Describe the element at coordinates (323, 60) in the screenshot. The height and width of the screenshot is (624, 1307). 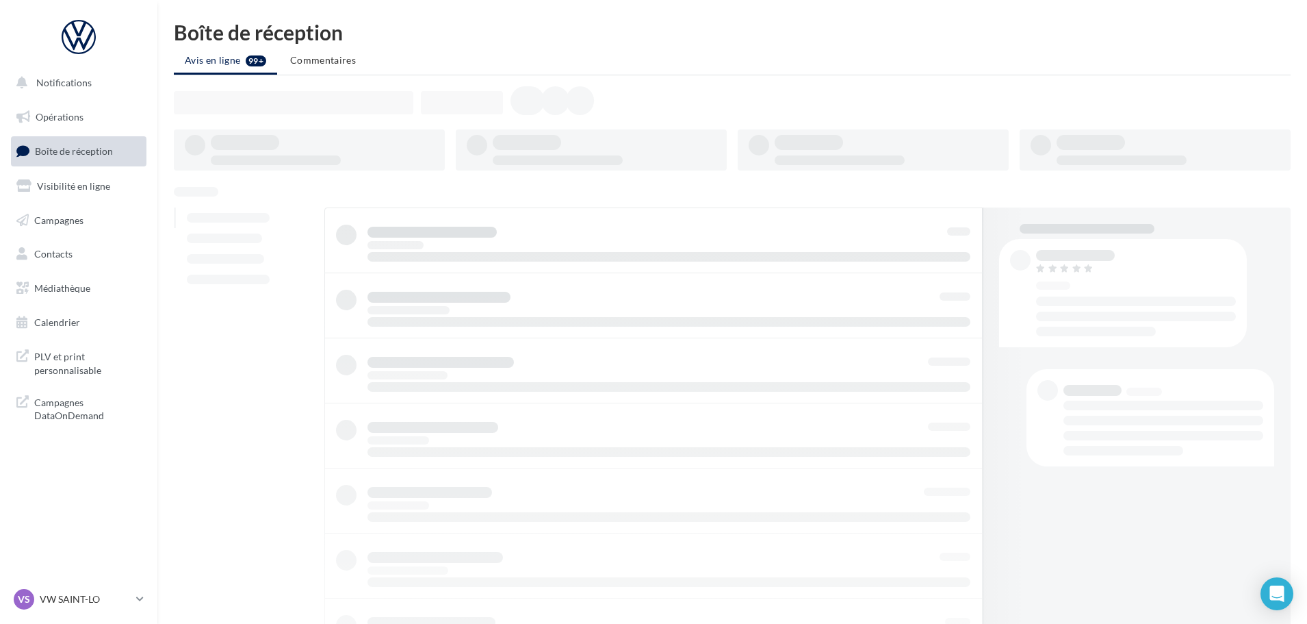
I see `span: Commentaires` at that location.